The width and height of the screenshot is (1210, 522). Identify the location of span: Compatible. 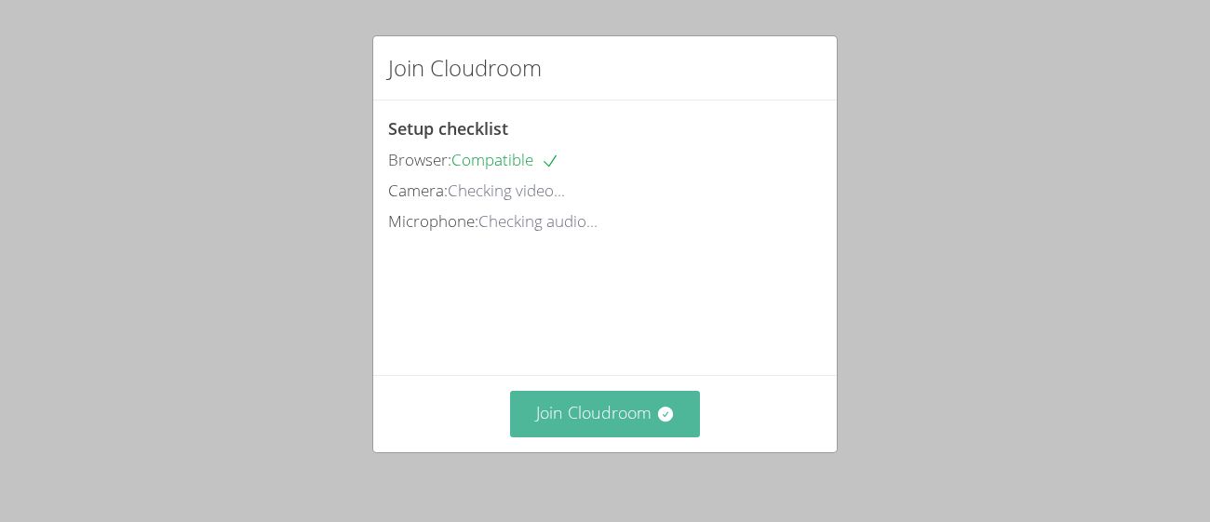
(506, 159).